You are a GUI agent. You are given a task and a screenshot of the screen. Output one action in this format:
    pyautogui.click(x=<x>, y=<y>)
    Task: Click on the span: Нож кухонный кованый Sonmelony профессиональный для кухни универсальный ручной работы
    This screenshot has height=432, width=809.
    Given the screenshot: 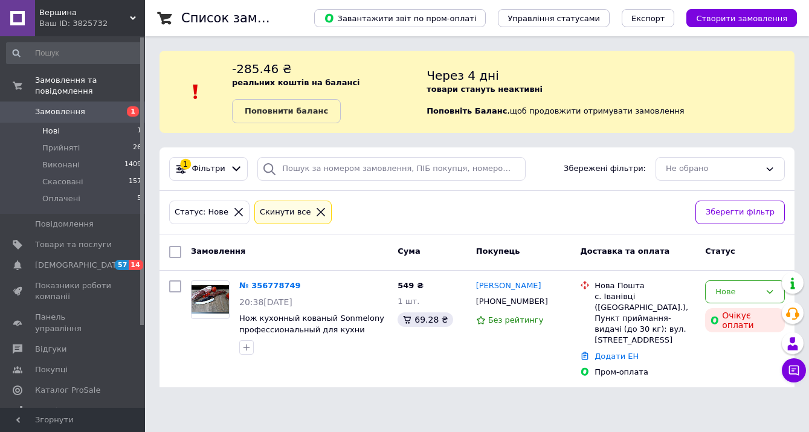 What is the action you would take?
    pyautogui.click(x=312, y=329)
    